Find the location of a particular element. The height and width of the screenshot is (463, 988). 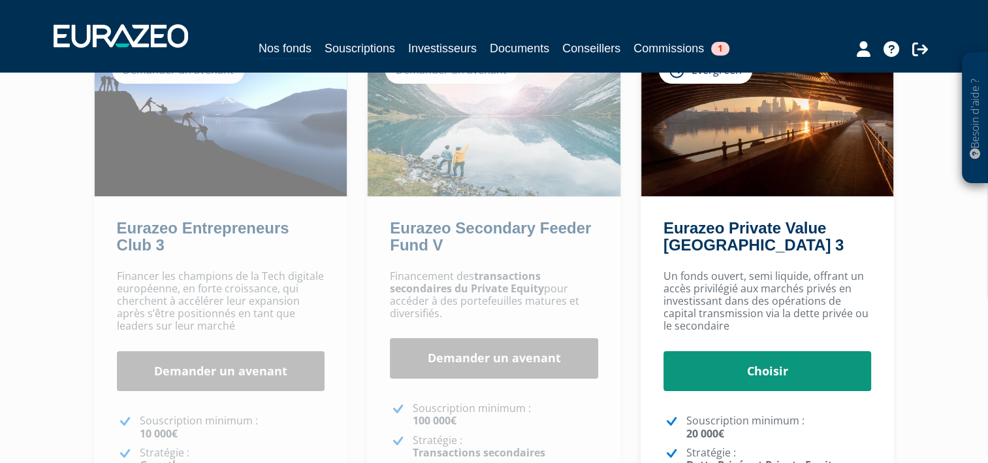

a: Commissions1 is located at coordinates (681, 48).